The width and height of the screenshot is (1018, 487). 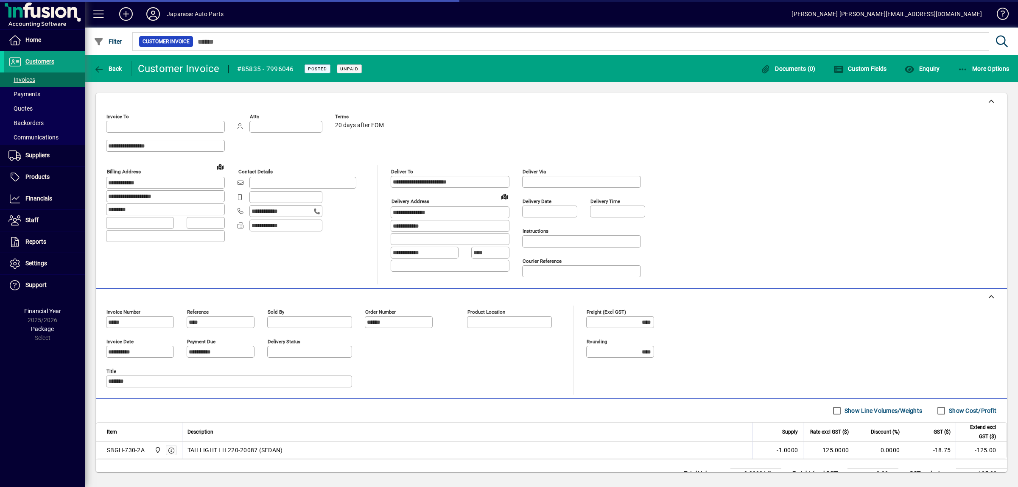 I want to click on button: Filter, so click(x=108, y=42).